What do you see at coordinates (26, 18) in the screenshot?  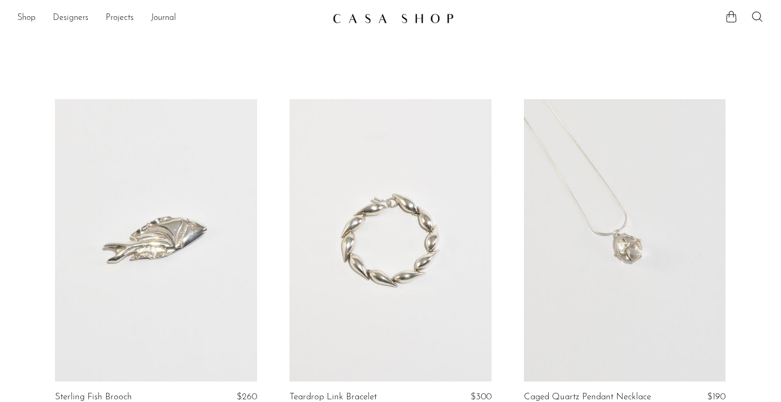 I see `a: Shop` at bounding box center [26, 18].